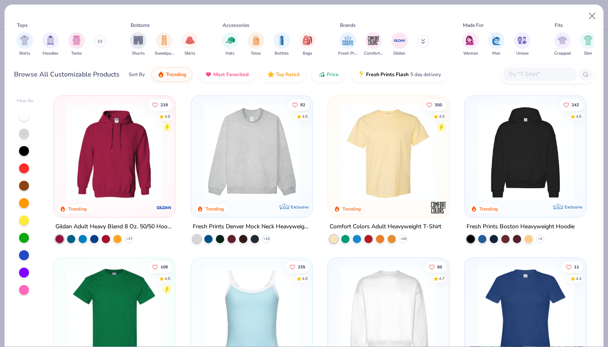 This screenshot has width=608, height=347. What do you see at coordinates (522, 53) in the screenshot?
I see `span: Unisex` at bounding box center [522, 53].